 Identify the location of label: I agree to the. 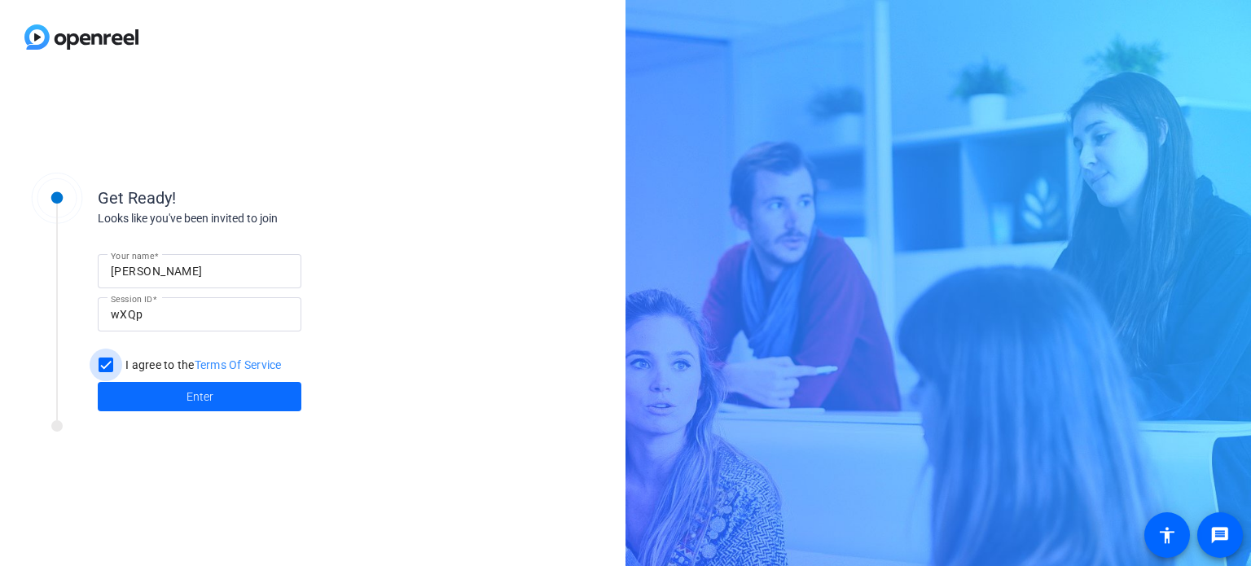
(202, 365).